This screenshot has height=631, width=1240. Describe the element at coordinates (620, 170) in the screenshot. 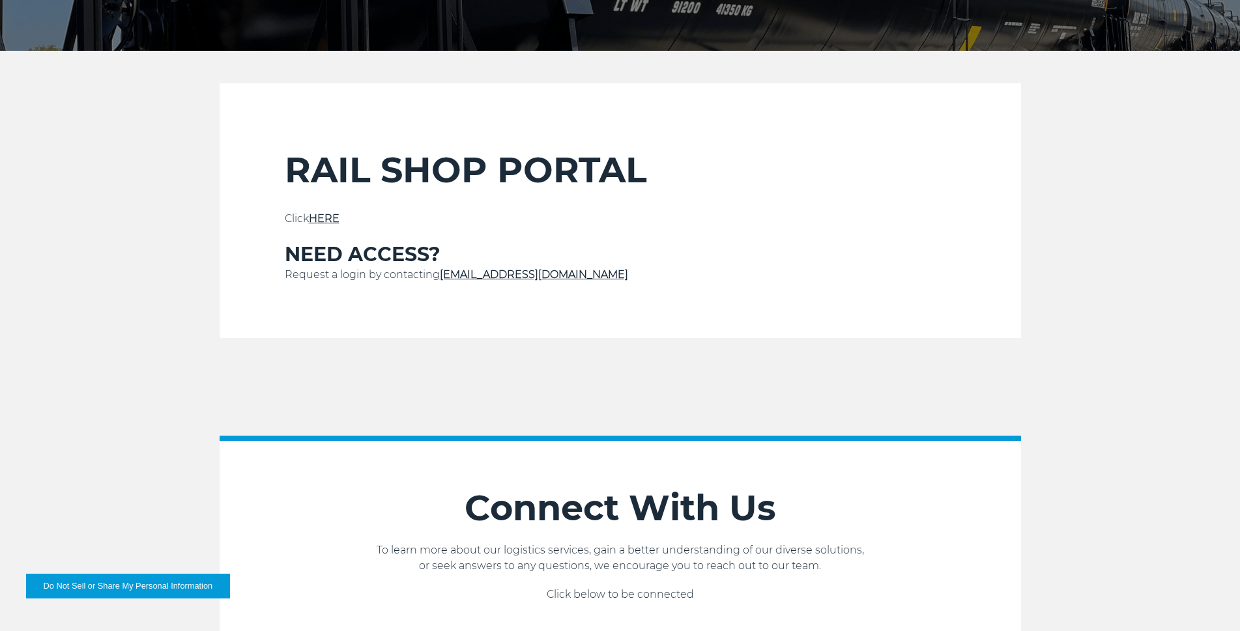

I see `h2: RAIL SHOP PORTAL` at that location.